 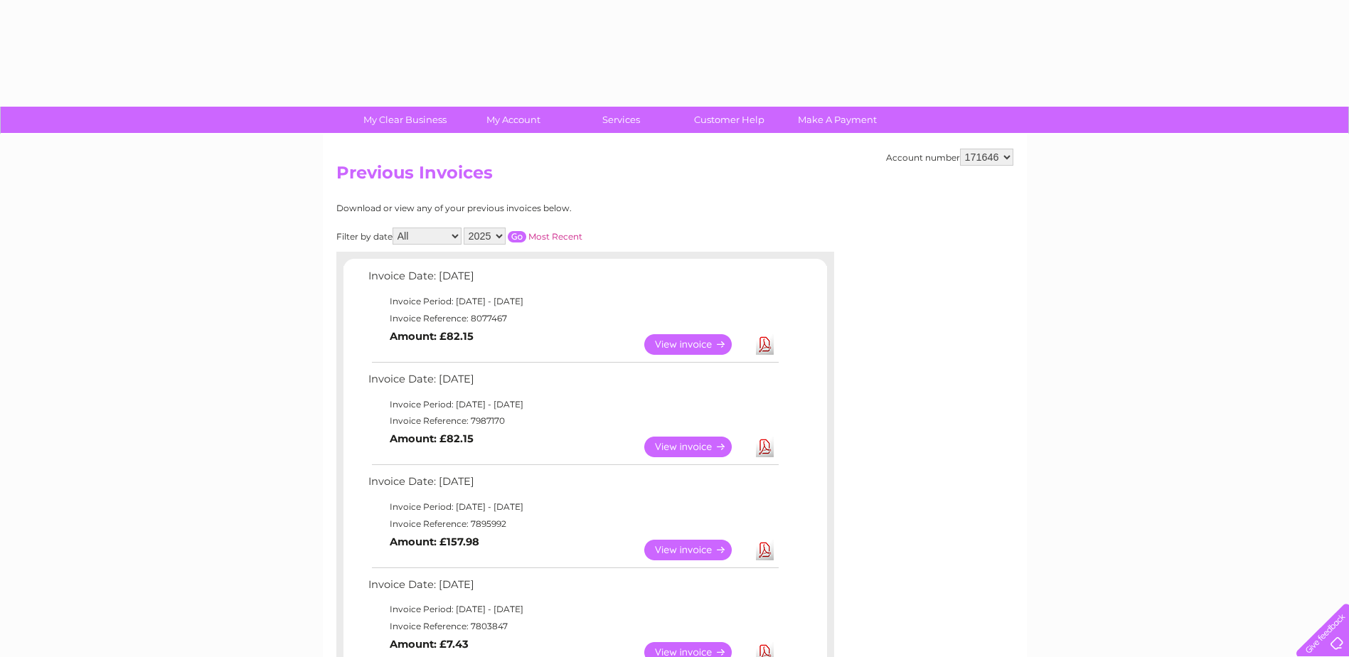 I want to click on a: My Account, so click(x=513, y=119).